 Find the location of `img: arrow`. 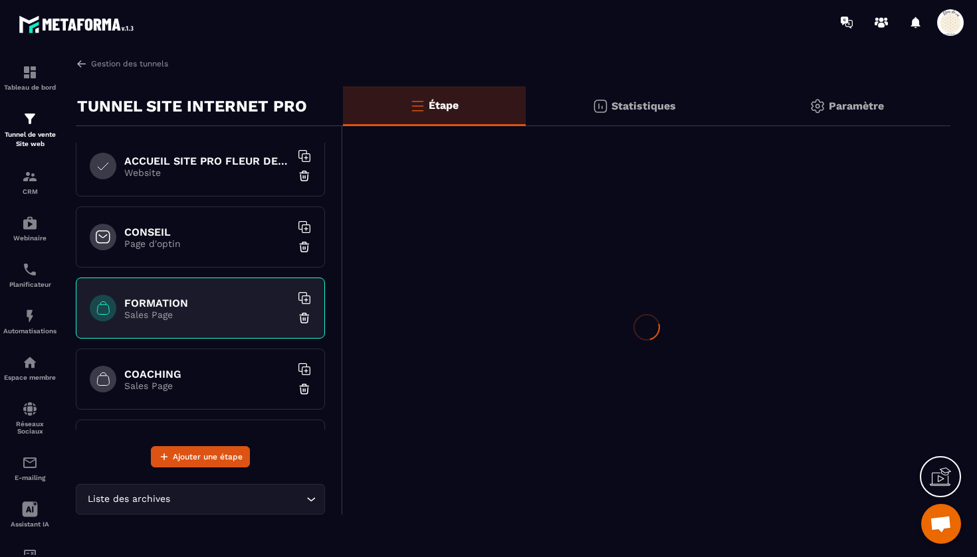

img: arrow is located at coordinates (82, 64).